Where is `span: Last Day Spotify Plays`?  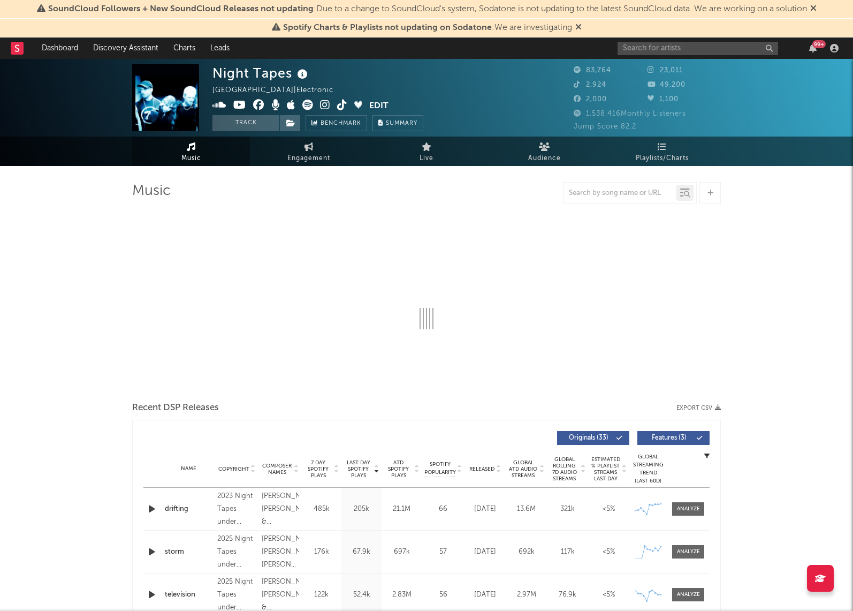 span: Last Day Spotify Plays is located at coordinates (358, 469).